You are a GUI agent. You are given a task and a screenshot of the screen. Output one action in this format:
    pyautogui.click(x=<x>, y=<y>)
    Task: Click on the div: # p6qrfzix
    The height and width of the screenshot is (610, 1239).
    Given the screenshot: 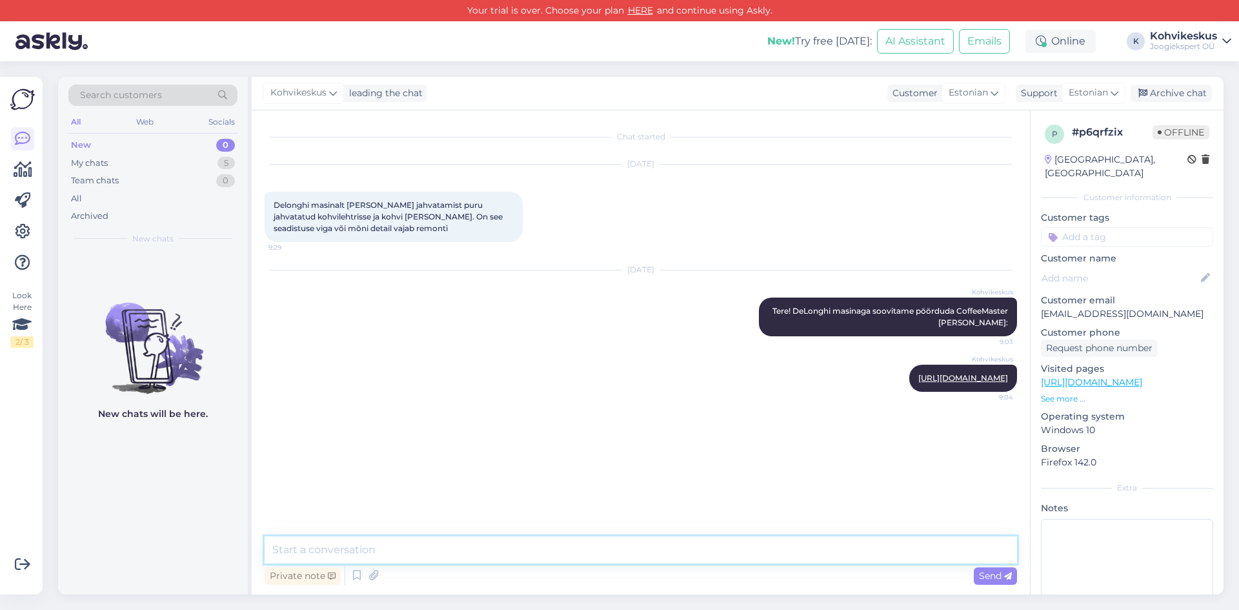 What is the action you would take?
    pyautogui.click(x=1112, y=132)
    